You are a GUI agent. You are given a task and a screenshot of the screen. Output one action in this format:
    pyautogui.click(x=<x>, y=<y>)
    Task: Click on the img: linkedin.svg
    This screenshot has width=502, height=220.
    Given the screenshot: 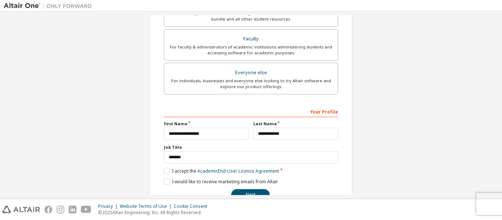 What is the action you would take?
    pyautogui.click(x=72, y=209)
    